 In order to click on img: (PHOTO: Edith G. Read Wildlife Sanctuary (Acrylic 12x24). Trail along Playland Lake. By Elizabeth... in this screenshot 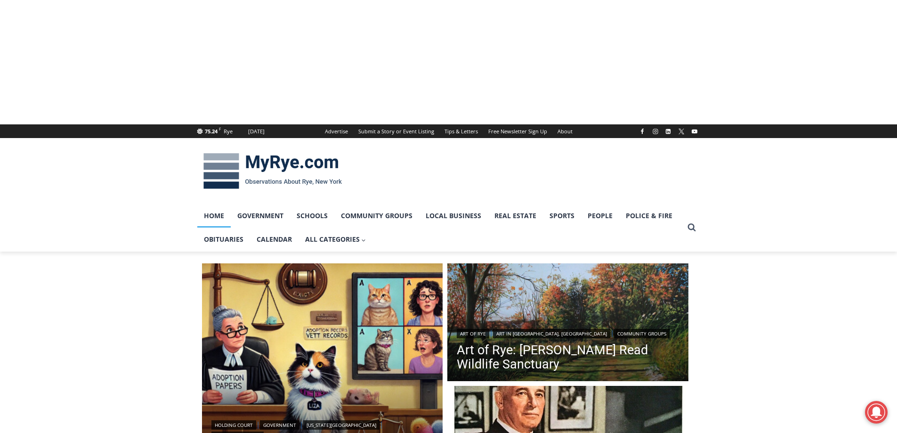, I will do `click(568, 323)`.